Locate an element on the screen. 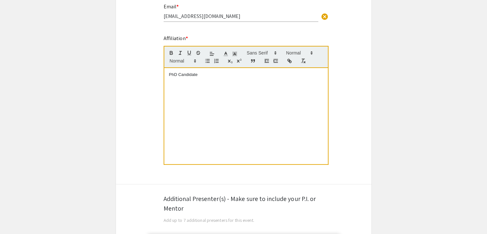  span: Add up to 7 additional presenters for this event. is located at coordinates (209, 220).